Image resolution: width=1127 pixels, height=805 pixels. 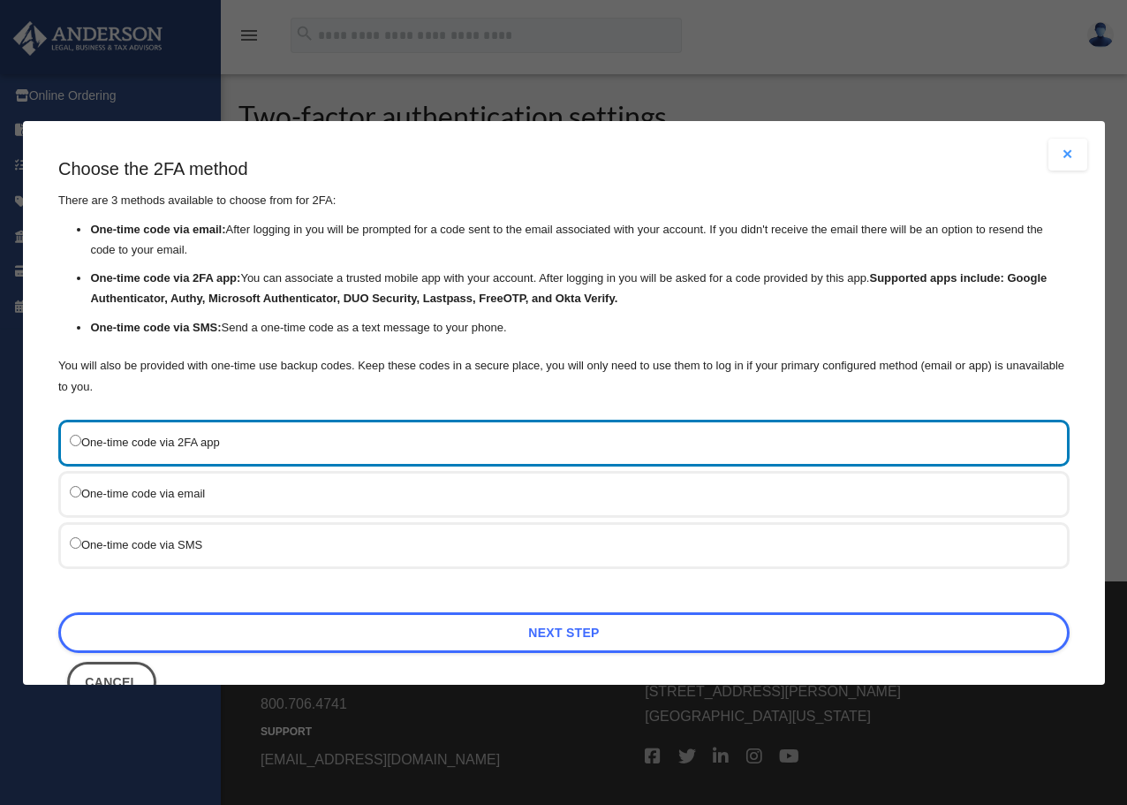 What do you see at coordinates (580, 327) in the screenshot?
I see `li: Send a one-time code as a text message to your phone.` at bounding box center [580, 327].